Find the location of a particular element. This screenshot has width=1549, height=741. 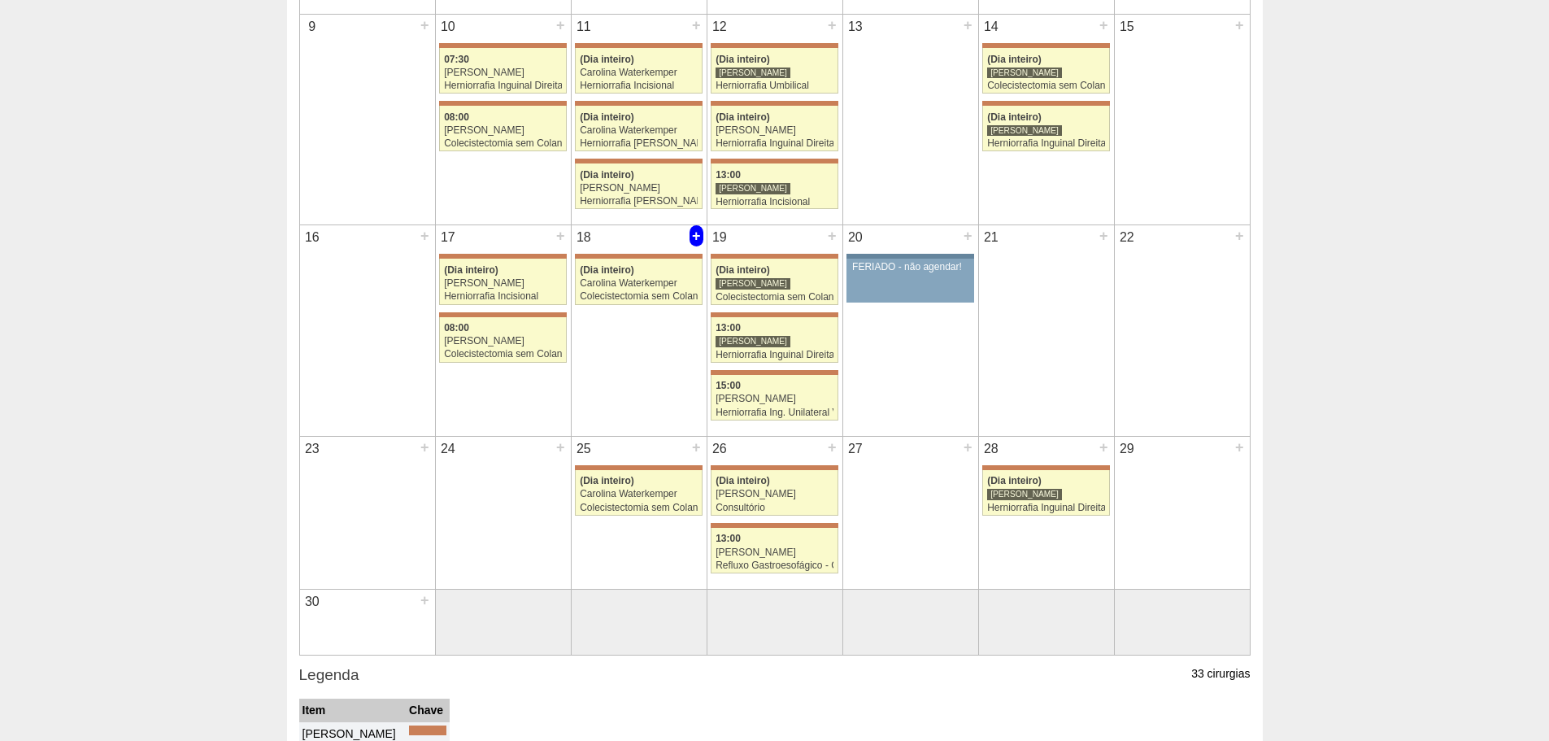

div: 25 is located at coordinates (584, 449).